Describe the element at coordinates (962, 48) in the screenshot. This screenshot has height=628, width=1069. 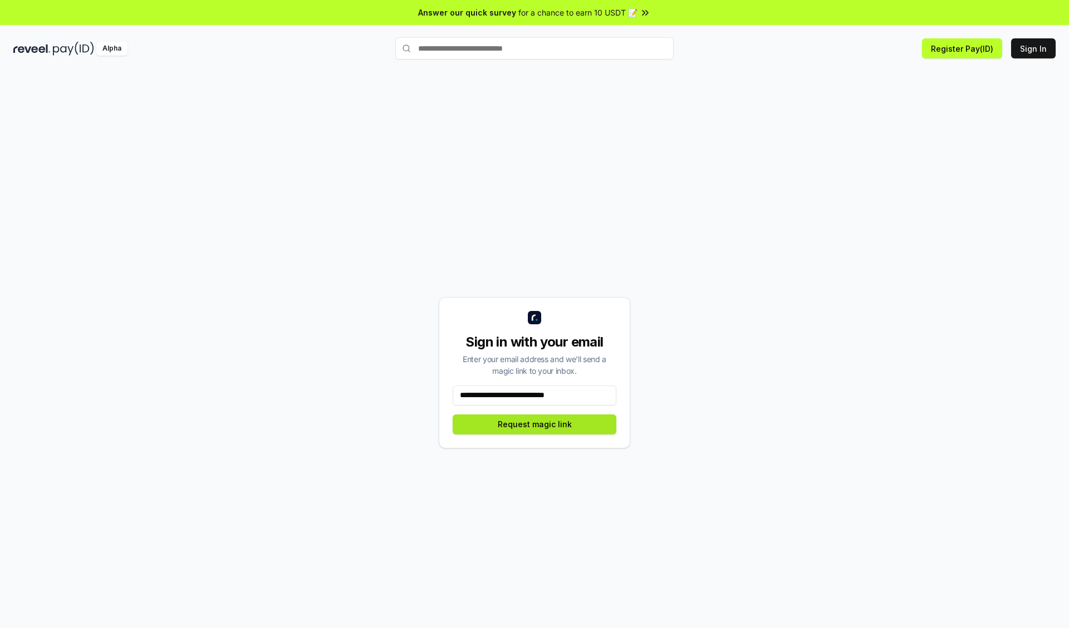
I see `button: Register Pay(ID)` at that location.